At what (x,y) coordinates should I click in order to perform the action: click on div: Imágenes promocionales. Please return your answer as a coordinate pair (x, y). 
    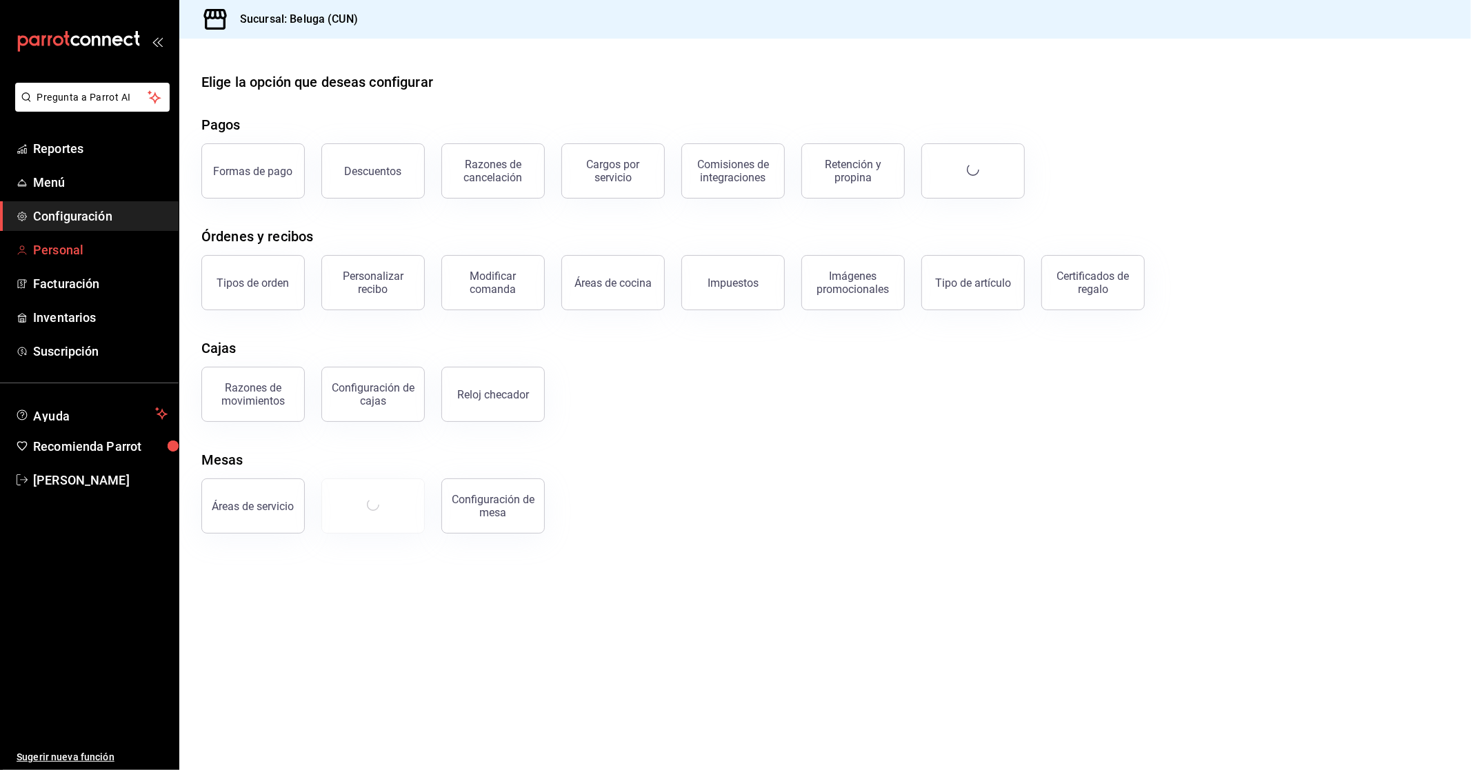
    Looking at the image, I should click on (853, 283).